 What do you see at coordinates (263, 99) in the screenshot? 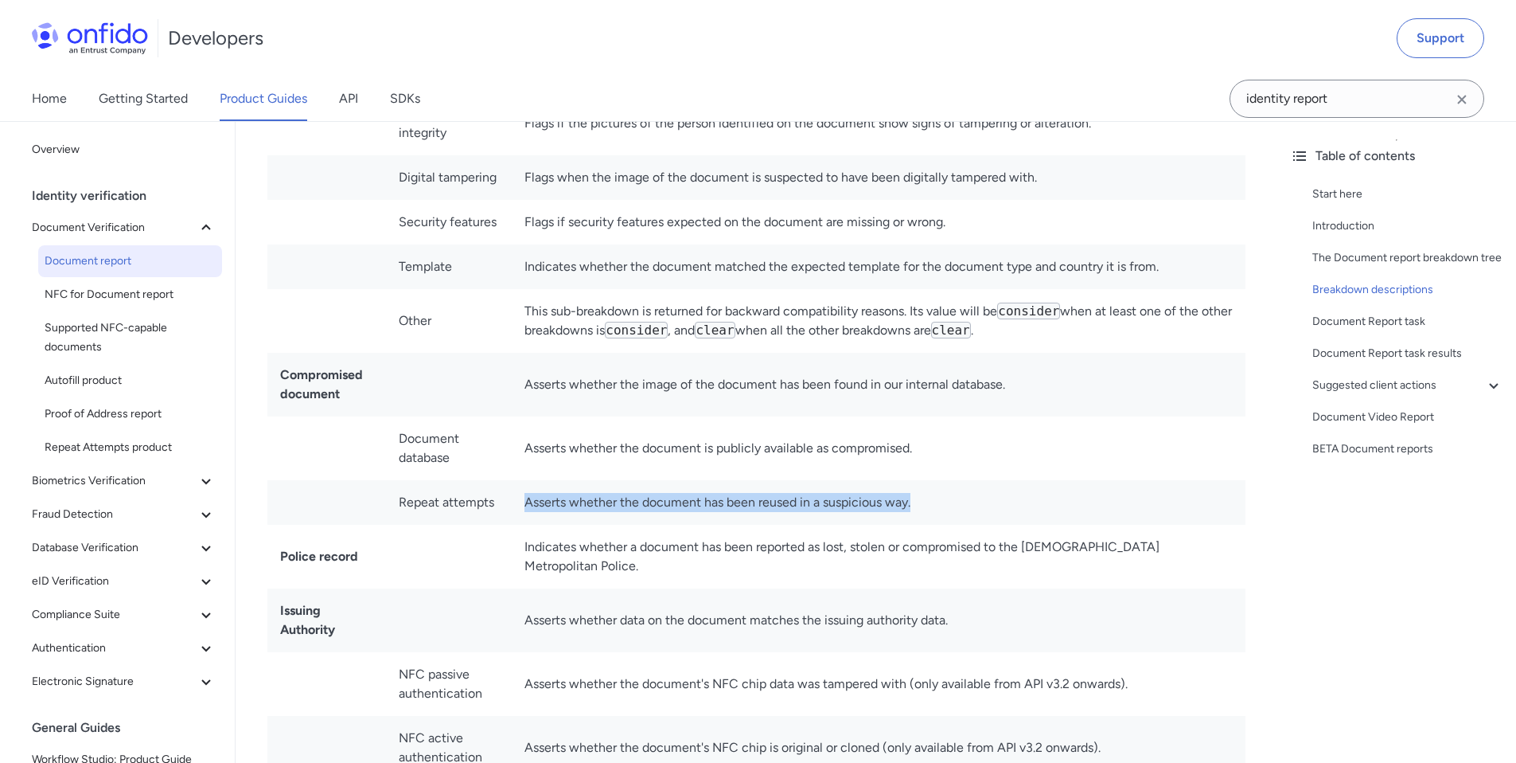
I see `a: Product Guides` at bounding box center [263, 99].